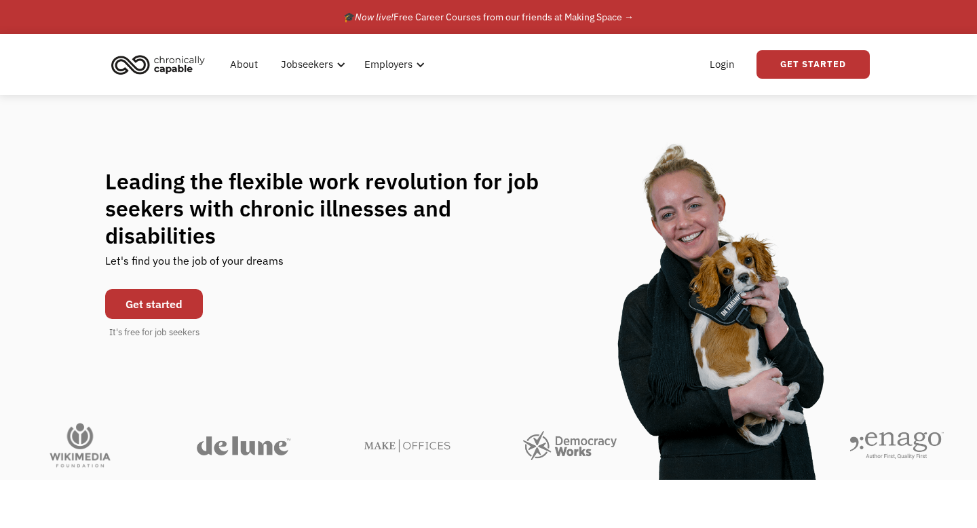 The height and width of the screenshot is (528, 977). Describe the element at coordinates (161, 64) in the screenshot. I see `a: home` at that location.